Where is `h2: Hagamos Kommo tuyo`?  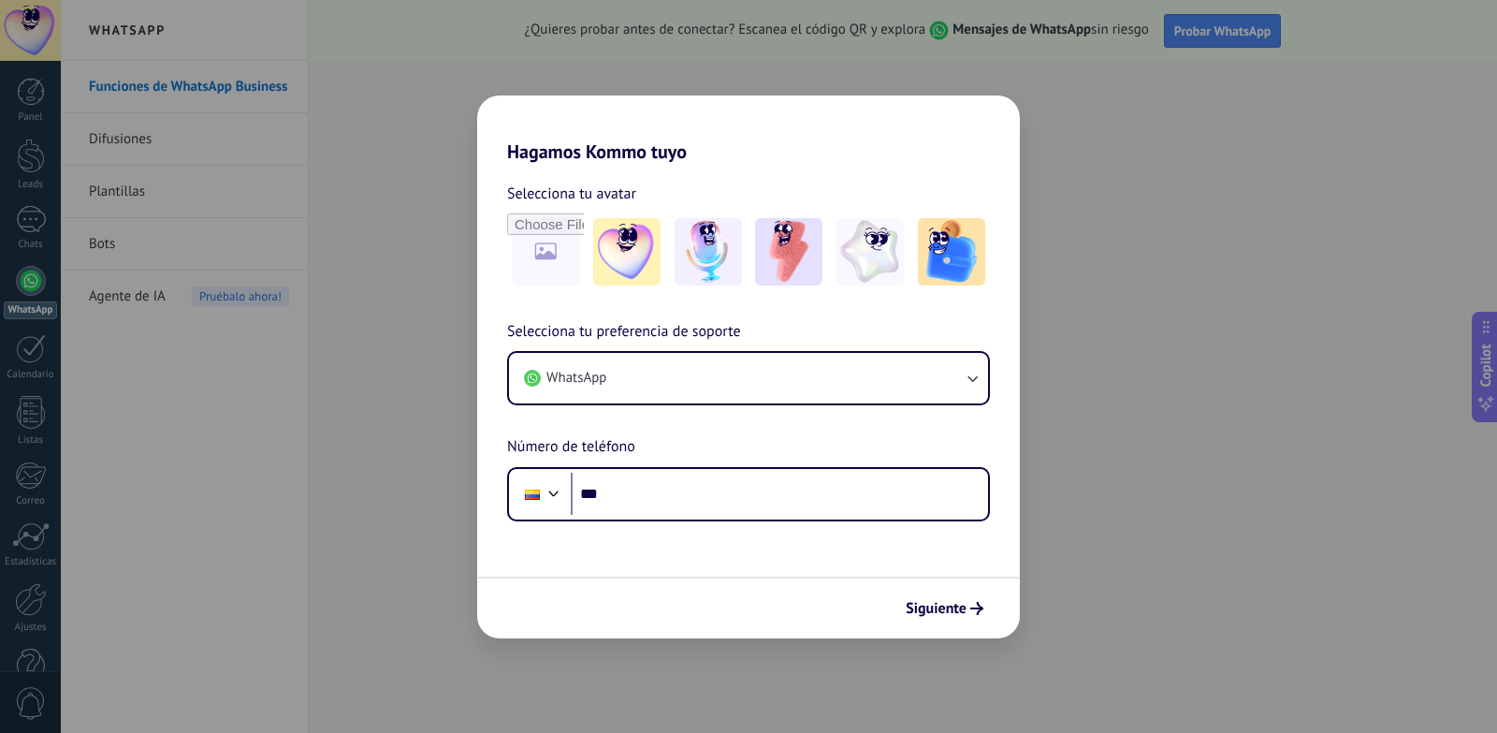
h2: Hagamos Kommo tuyo is located at coordinates (749, 129).